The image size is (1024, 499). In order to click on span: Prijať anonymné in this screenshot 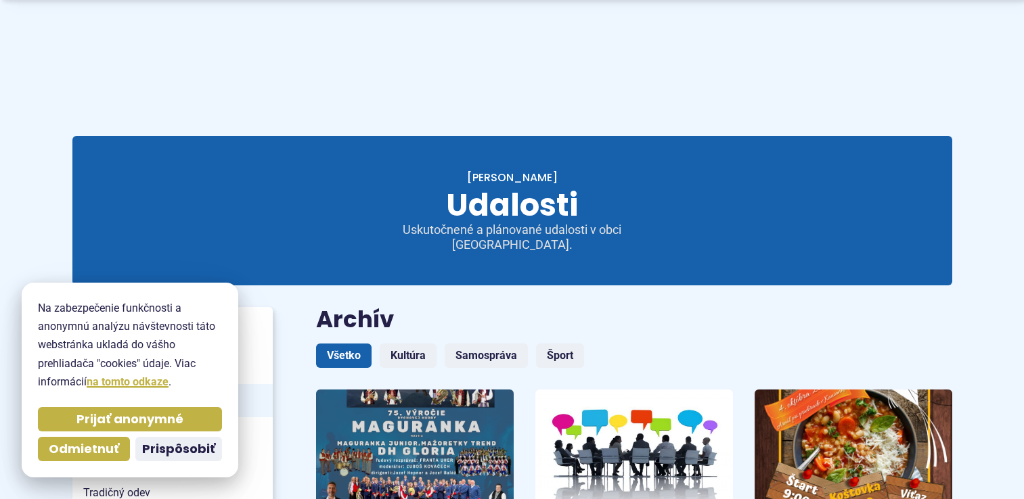, I will do `click(130, 419)`.